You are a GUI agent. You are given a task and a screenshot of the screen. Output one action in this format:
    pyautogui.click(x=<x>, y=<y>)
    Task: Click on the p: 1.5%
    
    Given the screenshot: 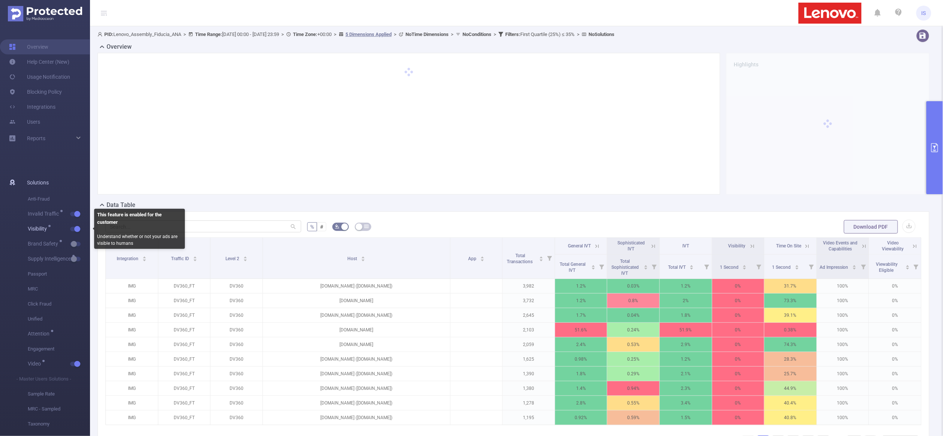 What is the action you would take?
    pyautogui.click(x=686, y=418)
    